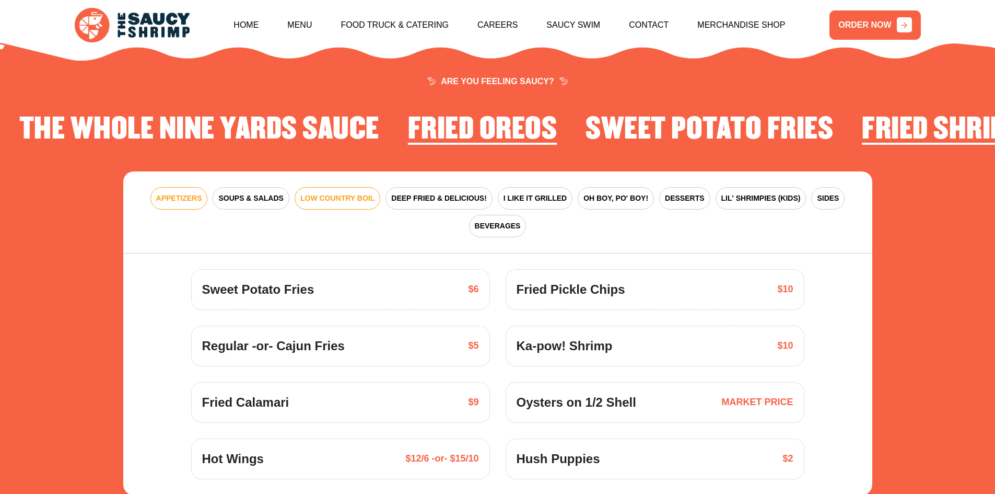 This screenshot has width=995, height=494. I want to click on span: SIDES, so click(828, 198).